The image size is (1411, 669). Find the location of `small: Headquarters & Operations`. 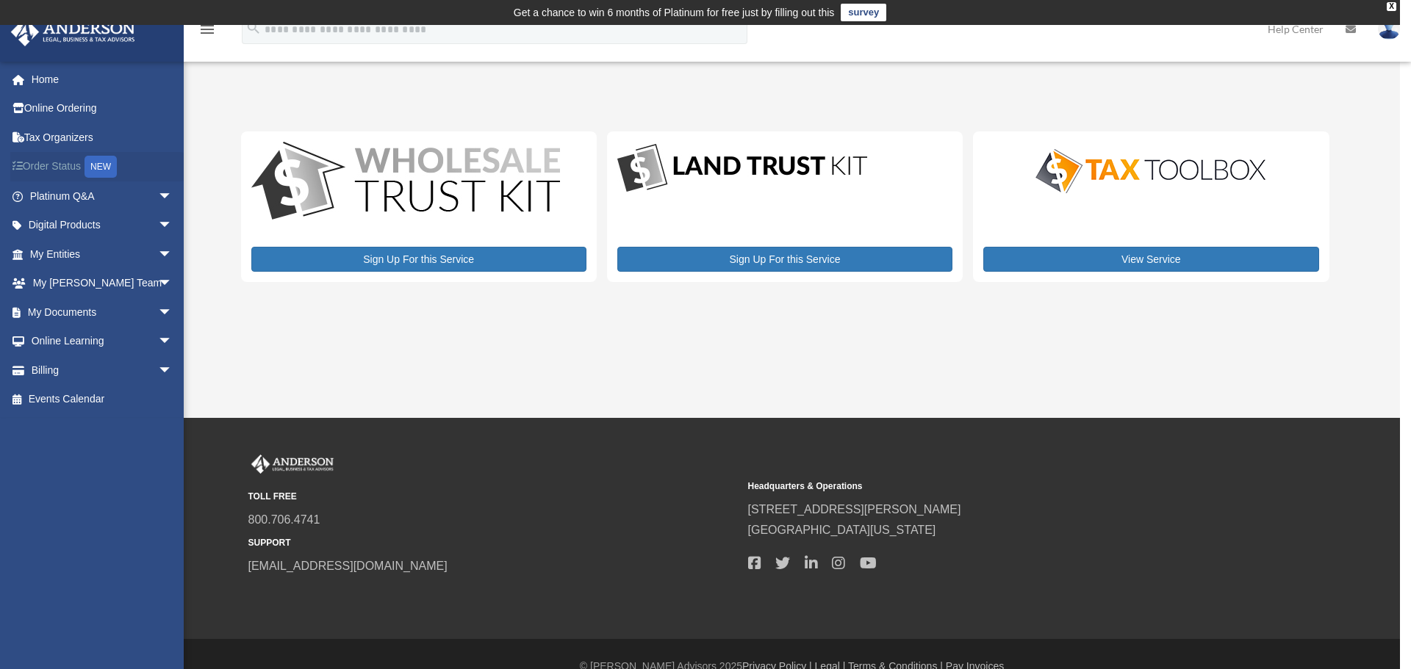

small: Headquarters & Operations is located at coordinates (993, 486).